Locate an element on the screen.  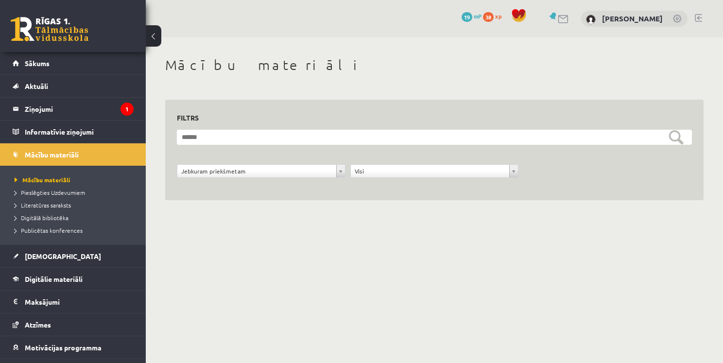
a: Aktuāli is located at coordinates (73, 86).